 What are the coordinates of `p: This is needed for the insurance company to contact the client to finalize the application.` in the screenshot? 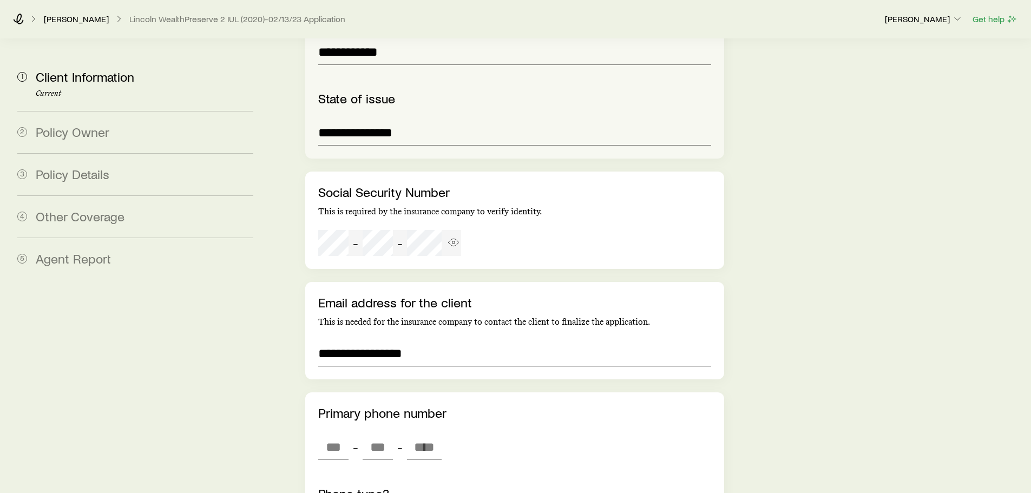 It's located at (514, 322).